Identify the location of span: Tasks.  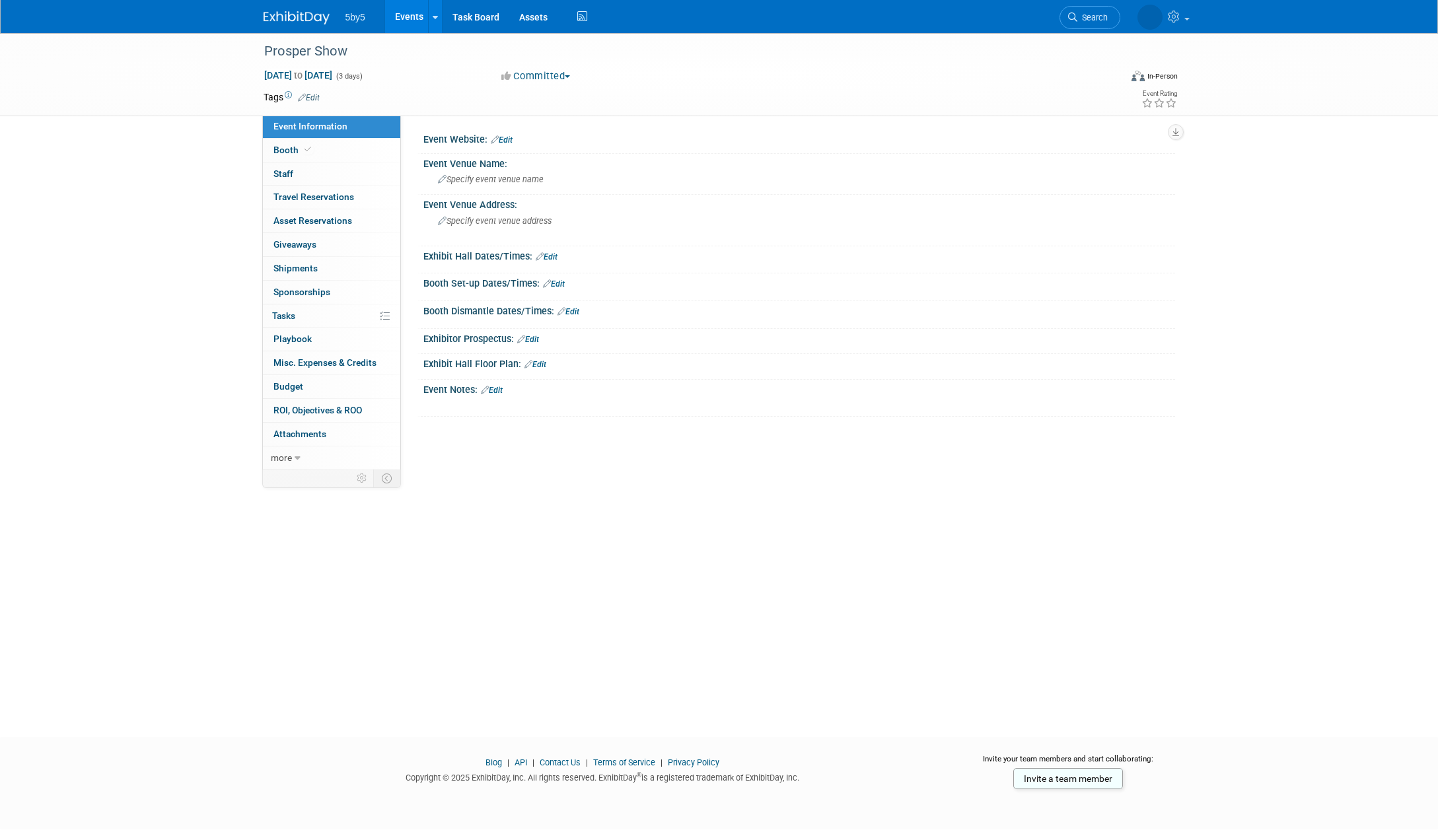
(284, 316).